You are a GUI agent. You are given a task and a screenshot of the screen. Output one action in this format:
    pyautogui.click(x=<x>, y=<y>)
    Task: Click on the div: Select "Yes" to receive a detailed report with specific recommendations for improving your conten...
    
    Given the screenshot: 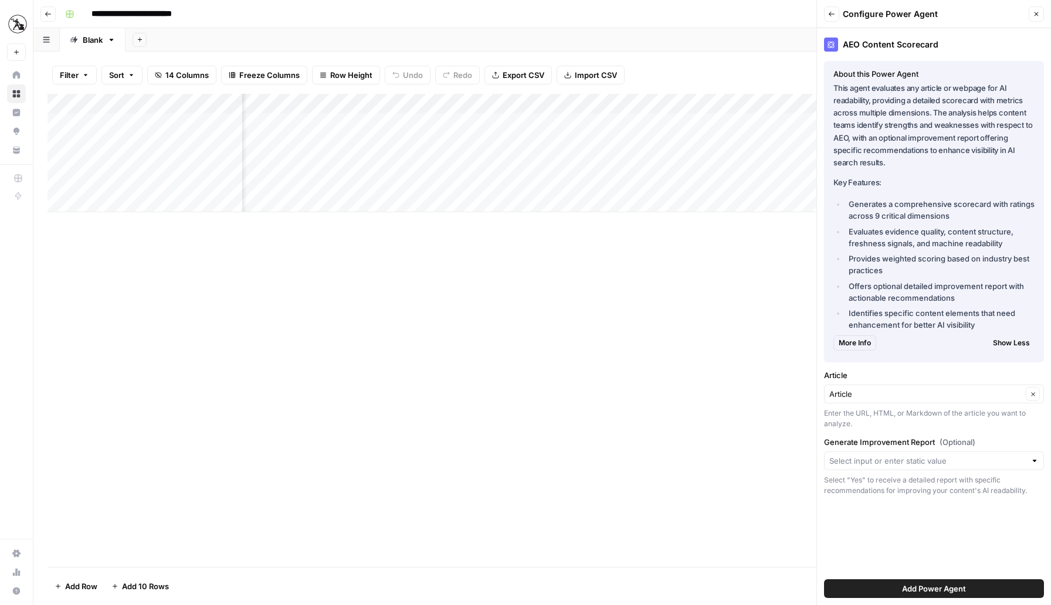 What is the action you would take?
    pyautogui.click(x=934, y=486)
    